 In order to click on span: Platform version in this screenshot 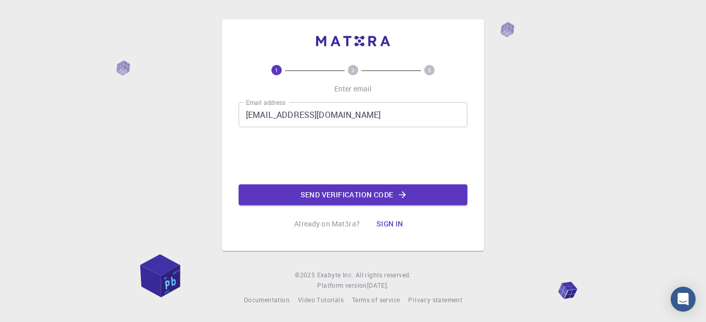, I will do `click(342, 286)`.